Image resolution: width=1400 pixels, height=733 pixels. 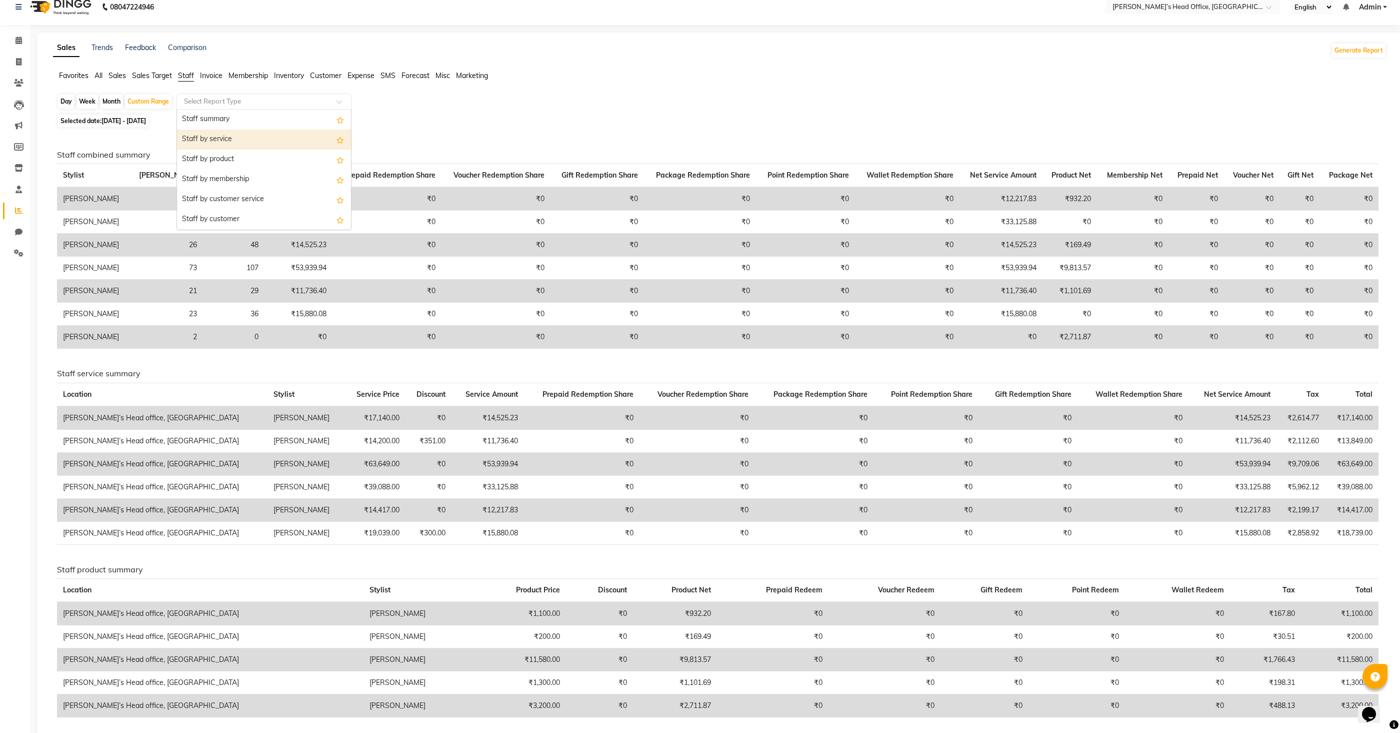 What do you see at coordinates (691, 590) in the screenshot?
I see `span: Product Net` at bounding box center [691, 590].